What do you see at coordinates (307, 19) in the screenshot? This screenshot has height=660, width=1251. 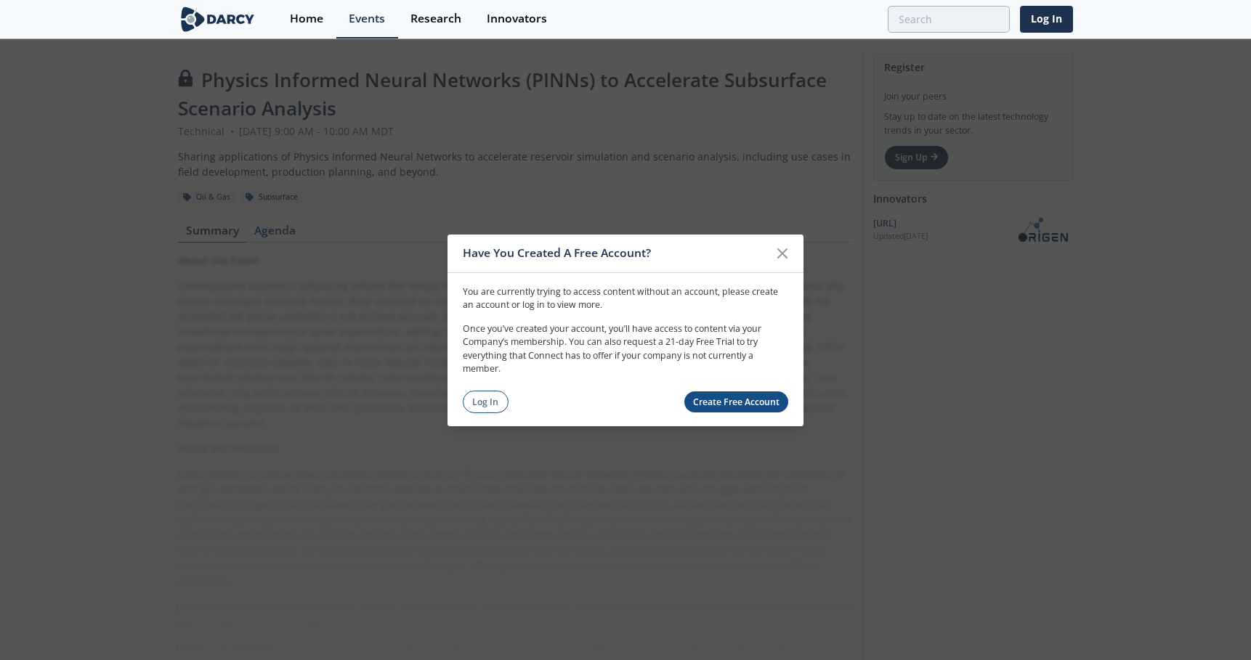 I see `div: Home` at bounding box center [307, 19].